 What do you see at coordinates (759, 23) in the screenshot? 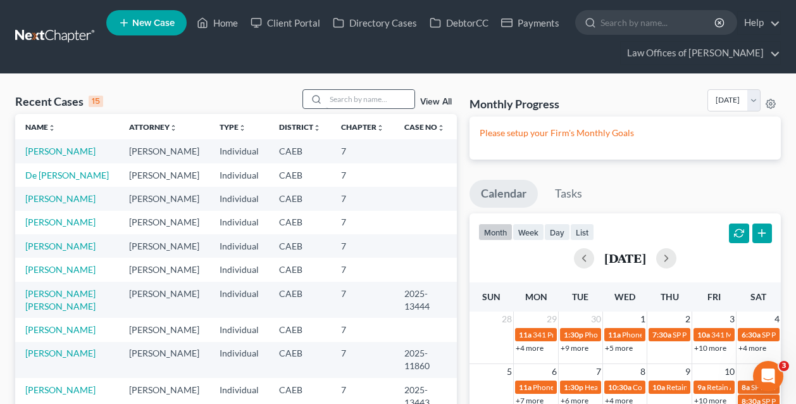
I see `a: Help` at bounding box center [759, 23].